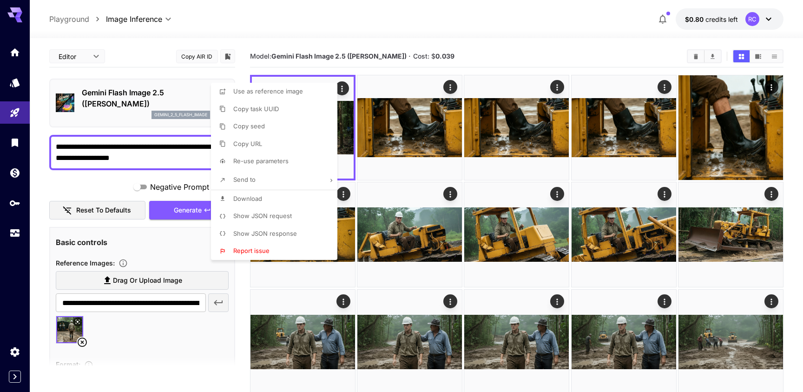  What do you see at coordinates (265, 233) in the screenshot?
I see `span: Show JSON response` at bounding box center [265, 233].